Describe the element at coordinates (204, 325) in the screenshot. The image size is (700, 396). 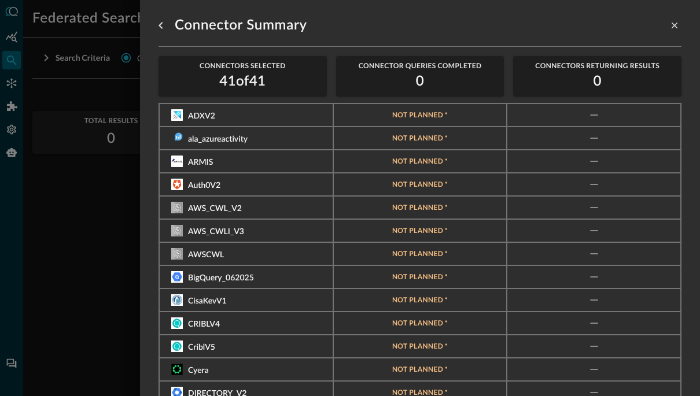
I see `span: CRIBLV4` at that location.